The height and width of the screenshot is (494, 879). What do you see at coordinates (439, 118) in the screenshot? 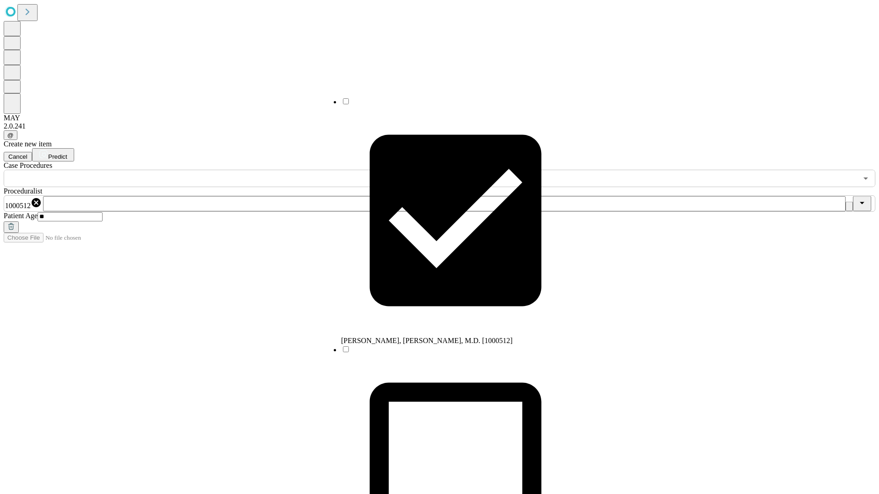
I see `div: MAY` at bounding box center [439, 118].